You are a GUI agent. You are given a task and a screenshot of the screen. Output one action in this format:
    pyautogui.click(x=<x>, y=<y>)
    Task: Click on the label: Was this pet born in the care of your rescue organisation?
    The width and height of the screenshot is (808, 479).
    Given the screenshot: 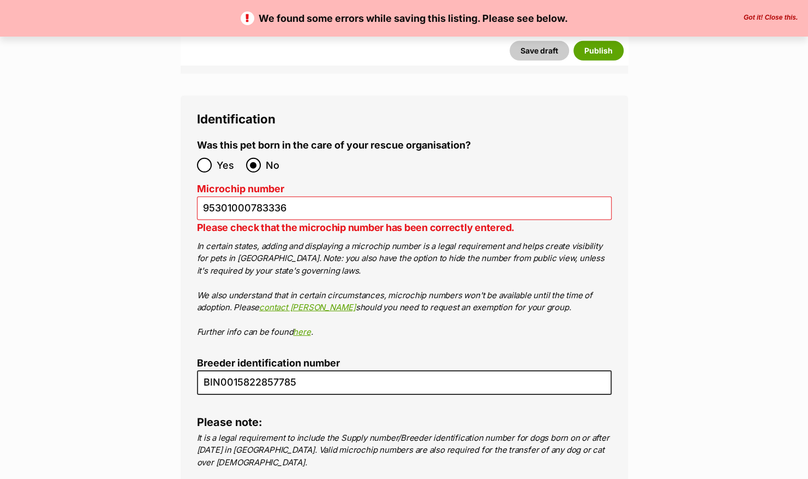 What is the action you would take?
    pyautogui.click(x=334, y=145)
    